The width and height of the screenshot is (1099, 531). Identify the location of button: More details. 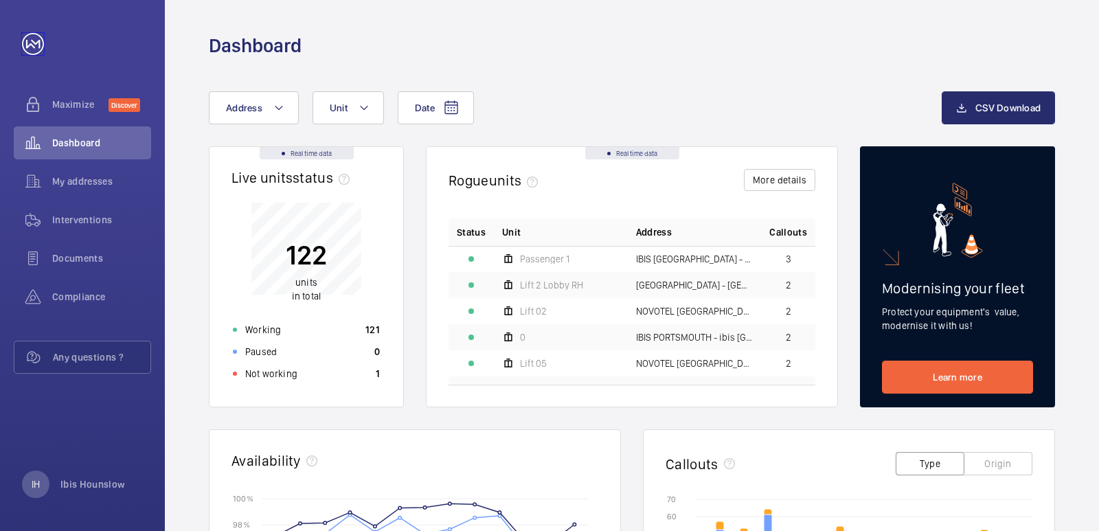
(779, 180).